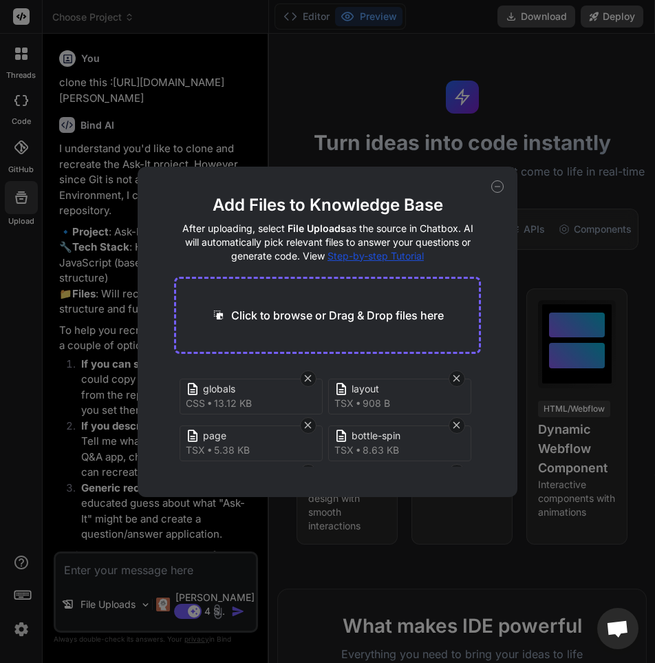 The width and height of the screenshot is (655, 663). Describe the element at coordinates (328, 242) in the screenshot. I see `h4: After uploading, select as the source in Chatbox. AI will automatically pick relevant files to an...` at that location.